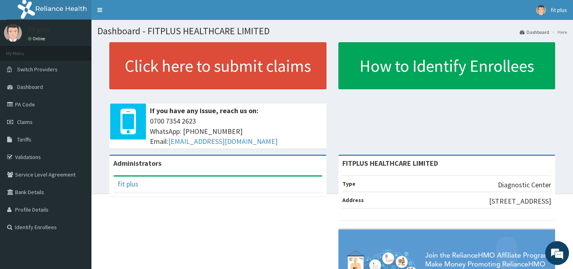 This screenshot has height=269, width=573. What do you see at coordinates (559, 32) in the screenshot?
I see `li: Here` at bounding box center [559, 32].